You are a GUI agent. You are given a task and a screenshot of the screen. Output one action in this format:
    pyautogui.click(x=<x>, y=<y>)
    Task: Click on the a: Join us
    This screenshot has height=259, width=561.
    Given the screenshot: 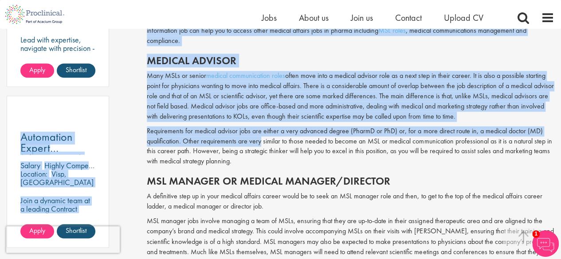 What is the action you would take?
    pyautogui.click(x=362, y=18)
    